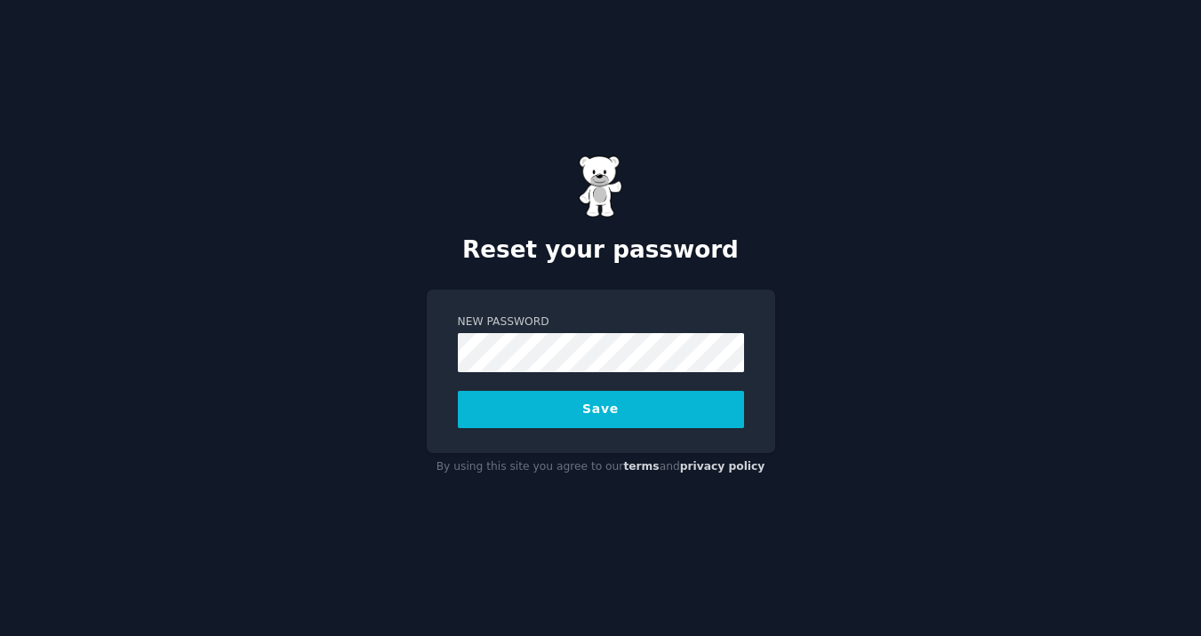 This screenshot has width=1201, height=636. Describe the element at coordinates (601, 410) in the screenshot. I see `button: Save` at that location.